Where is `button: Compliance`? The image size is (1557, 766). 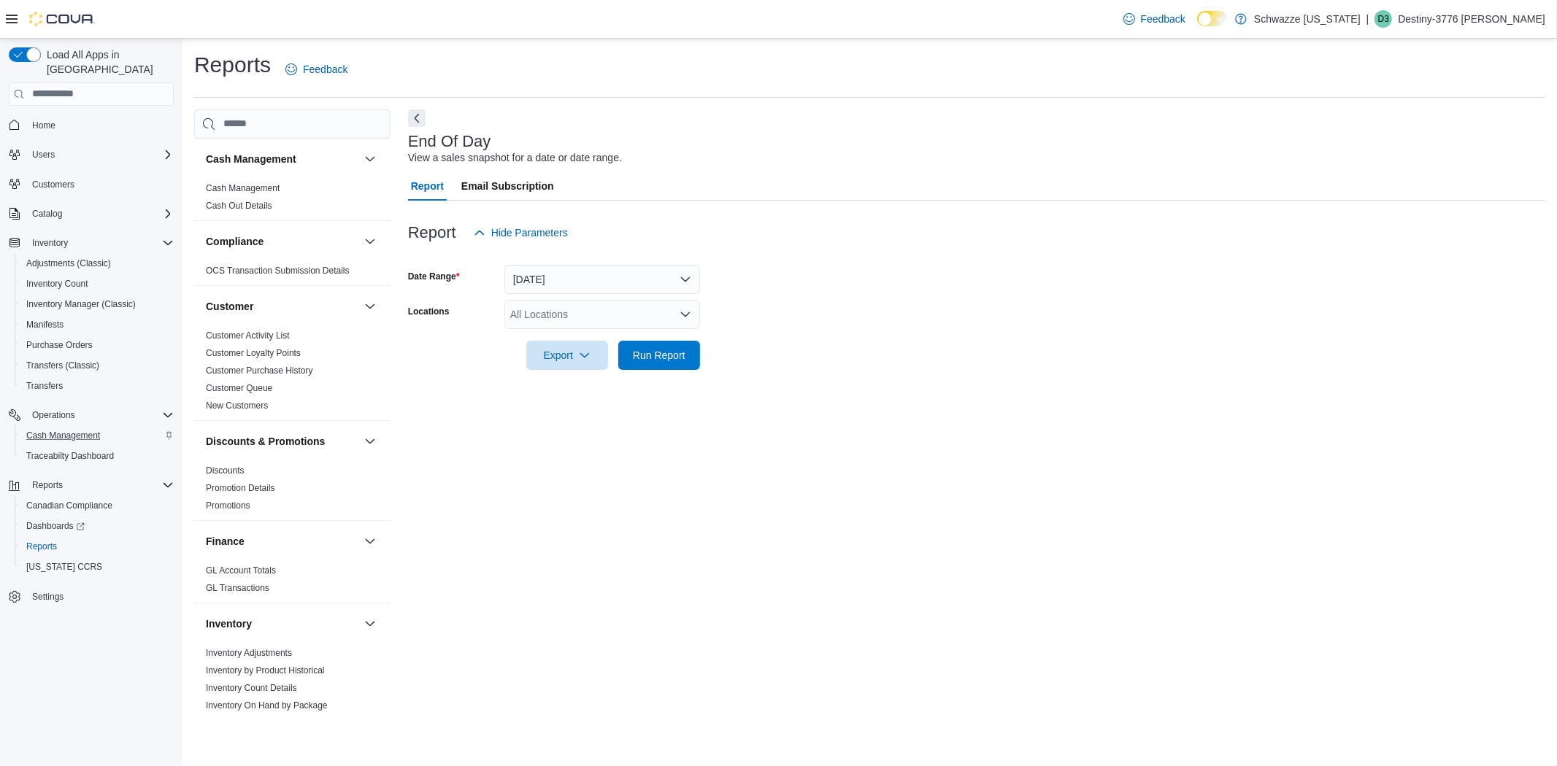
button: Compliance is located at coordinates (282, 242).